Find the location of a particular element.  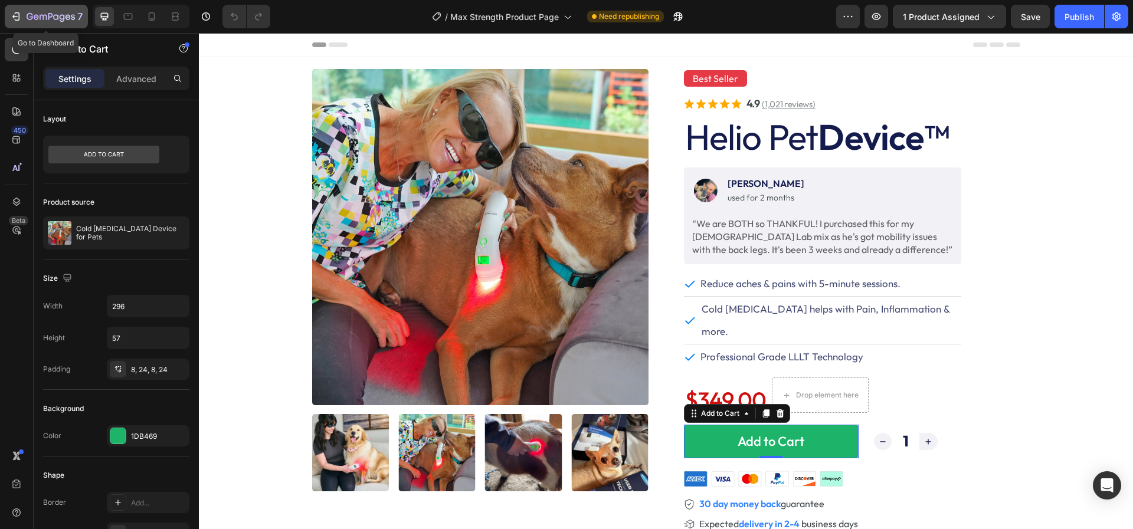

div: Width is located at coordinates (53, 306).